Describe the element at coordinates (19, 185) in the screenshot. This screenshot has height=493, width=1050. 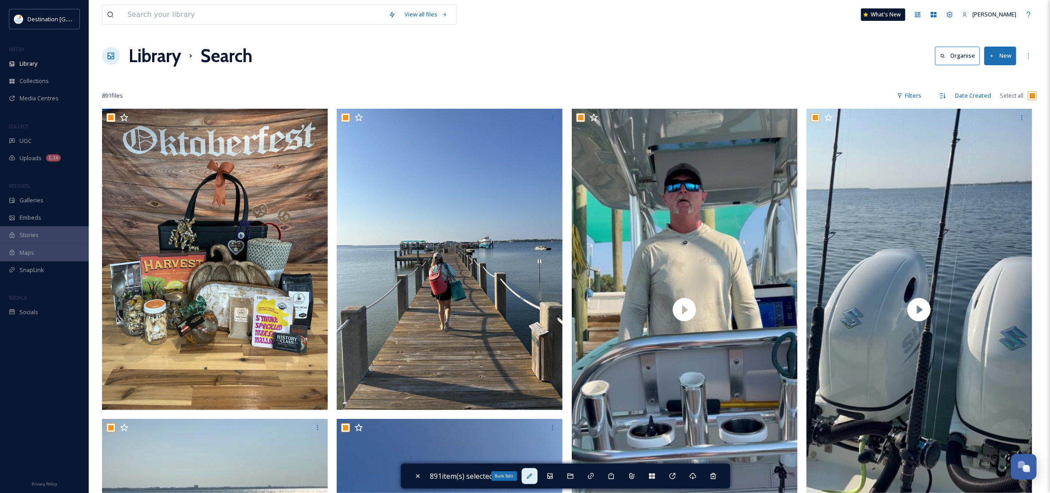
I see `span: WIDGETS` at that location.